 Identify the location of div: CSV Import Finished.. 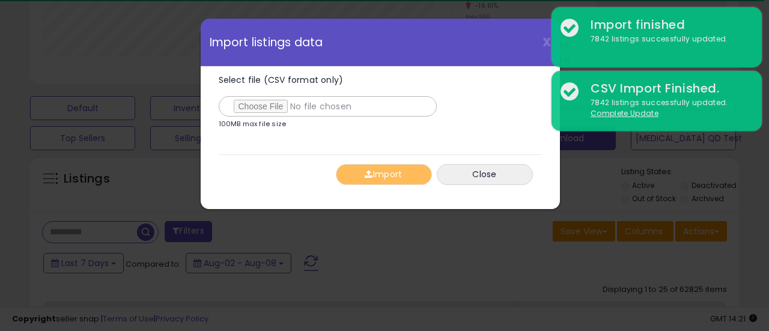
(667, 88).